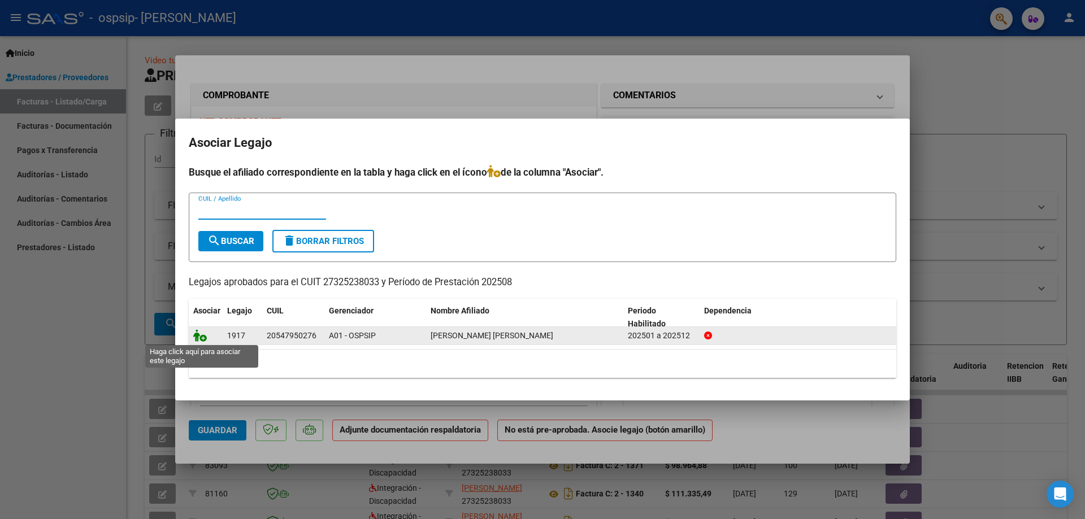 The width and height of the screenshot is (1085, 519). Describe the element at coordinates (207, 311) in the screenshot. I see `span: Asociar` at that location.